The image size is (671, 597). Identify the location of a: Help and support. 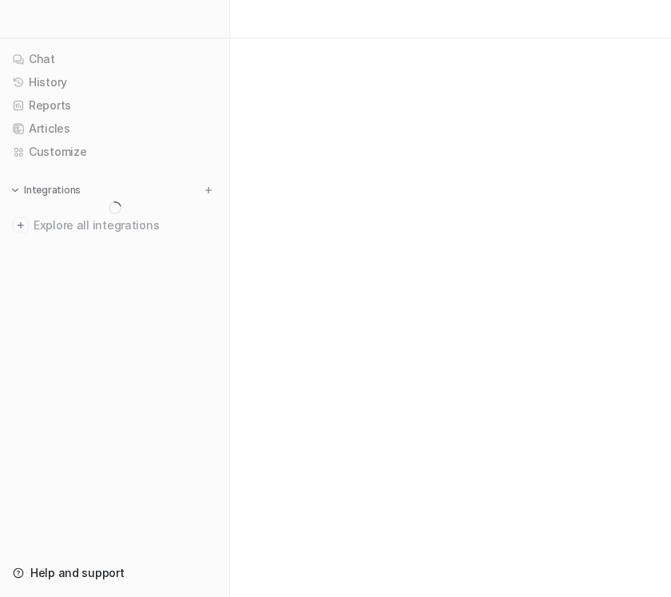
(114, 573).